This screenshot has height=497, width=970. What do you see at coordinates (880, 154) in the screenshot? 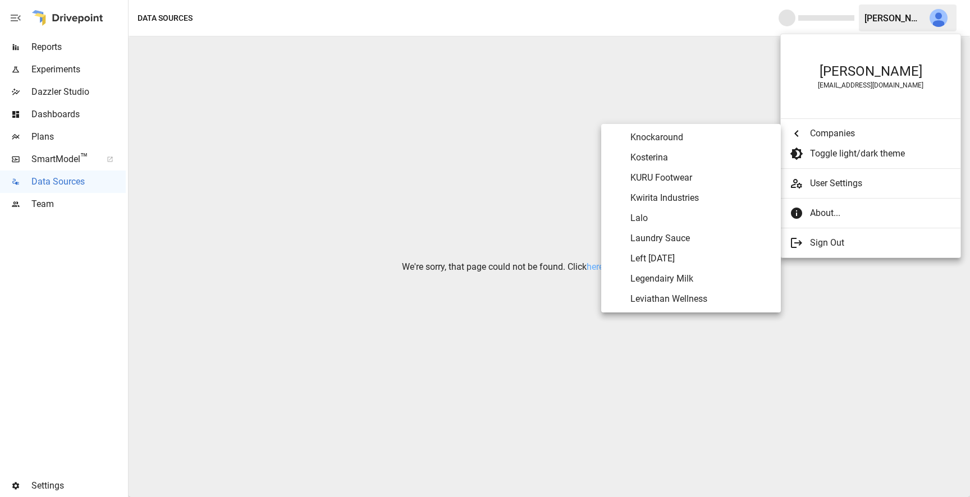
I see `span: Toggle light/dark theme` at bounding box center [880, 154].